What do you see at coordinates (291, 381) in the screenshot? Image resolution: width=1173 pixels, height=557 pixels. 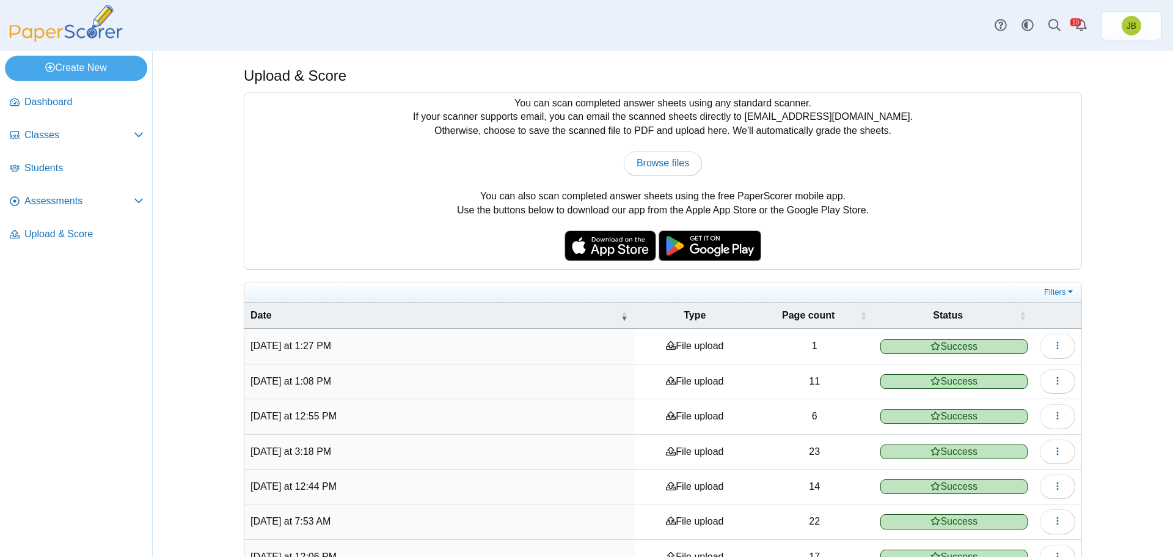 I see `time: Aug 18, 2025 at 1:08 PM` at bounding box center [291, 381].